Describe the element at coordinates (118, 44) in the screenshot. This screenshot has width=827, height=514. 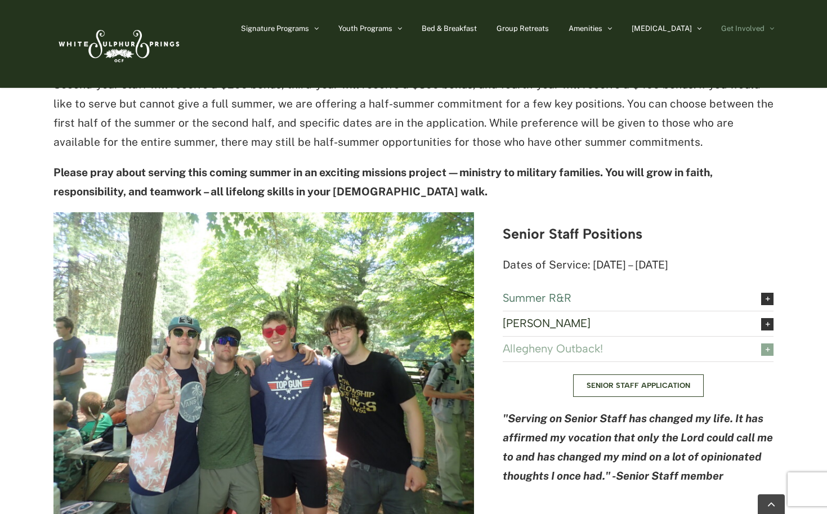
I see `img: White Sulphur Springs Logo` at that location.